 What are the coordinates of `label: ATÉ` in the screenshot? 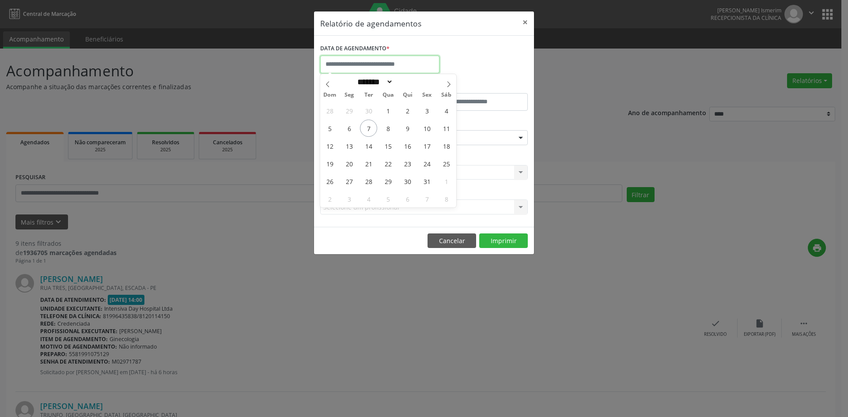 It's located at (477, 86).